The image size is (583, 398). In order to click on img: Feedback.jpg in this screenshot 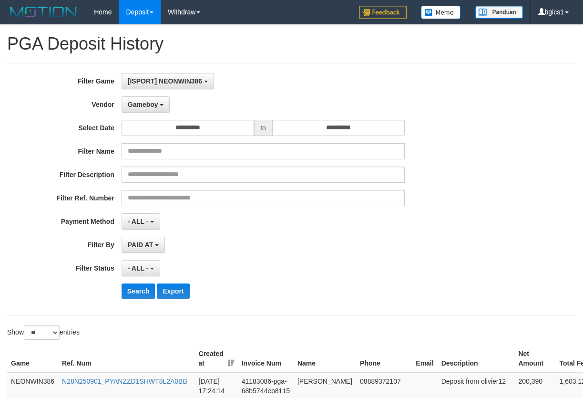, I will do `click(383, 12)`.